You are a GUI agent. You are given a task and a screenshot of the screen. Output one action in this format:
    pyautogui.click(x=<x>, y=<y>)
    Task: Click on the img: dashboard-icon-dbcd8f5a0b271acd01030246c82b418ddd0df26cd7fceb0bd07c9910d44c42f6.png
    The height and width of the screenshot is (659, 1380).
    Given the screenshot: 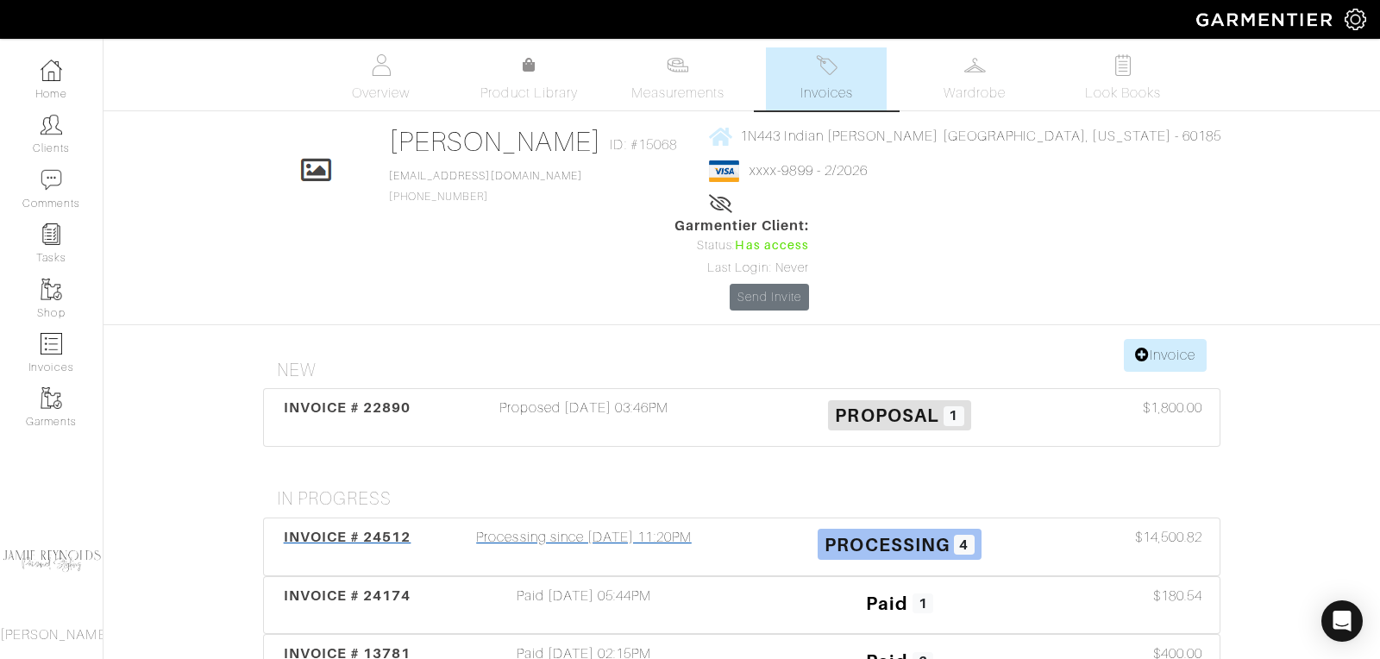 What is the action you would take?
    pyautogui.click(x=51, y=70)
    